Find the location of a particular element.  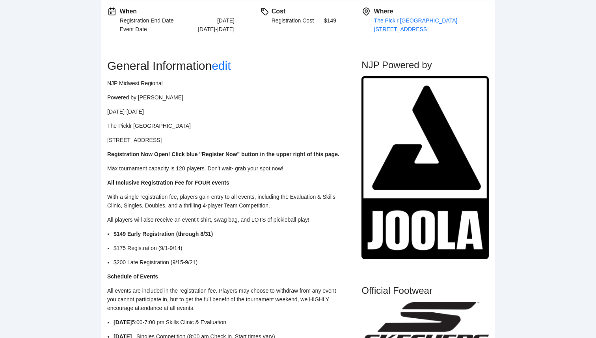

strong: Schedule of Events is located at coordinates (132, 276).